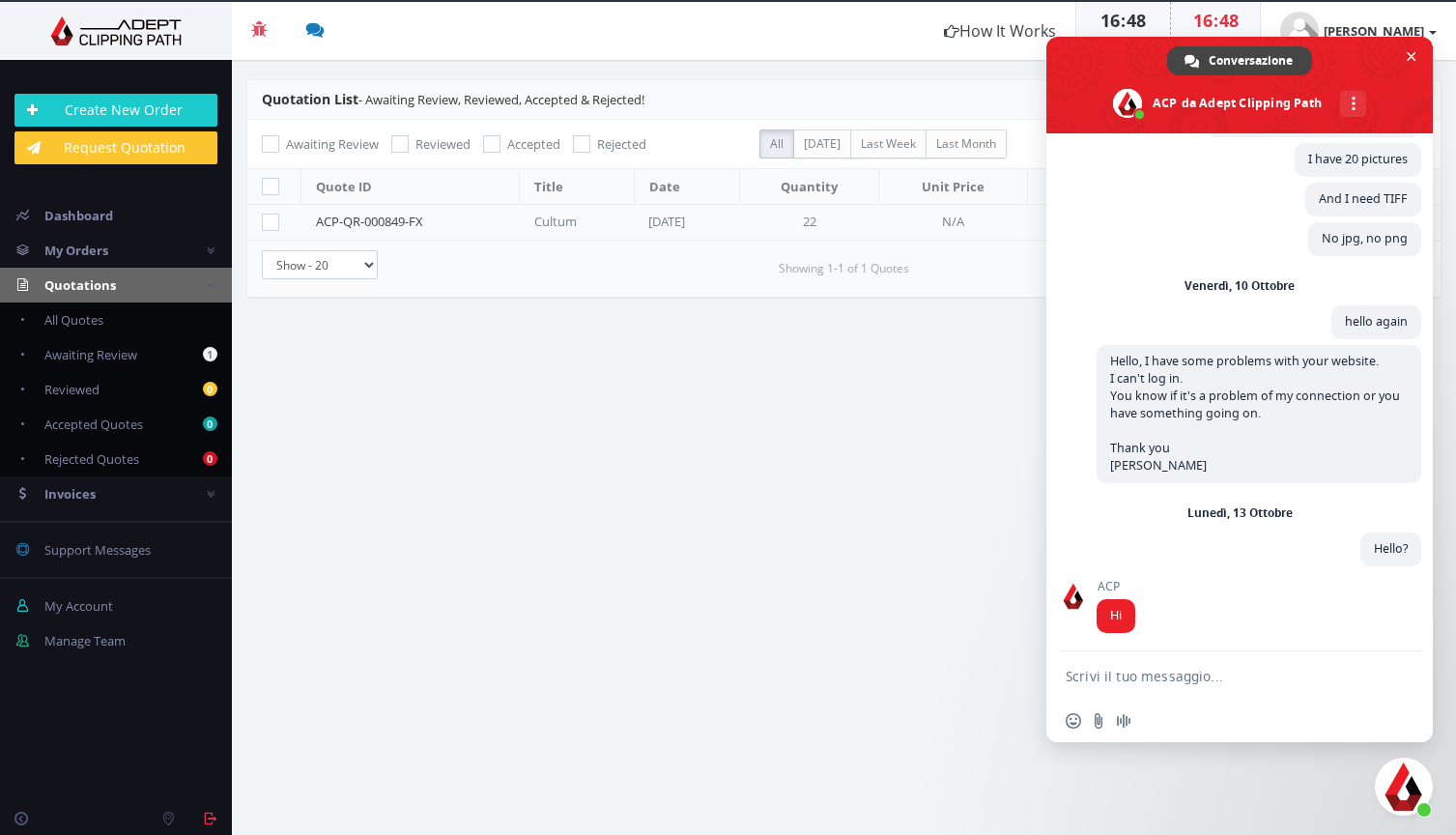 The width and height of the screenshot is (1456, 835). I want to click on span: Invoices, so click(70, 494).